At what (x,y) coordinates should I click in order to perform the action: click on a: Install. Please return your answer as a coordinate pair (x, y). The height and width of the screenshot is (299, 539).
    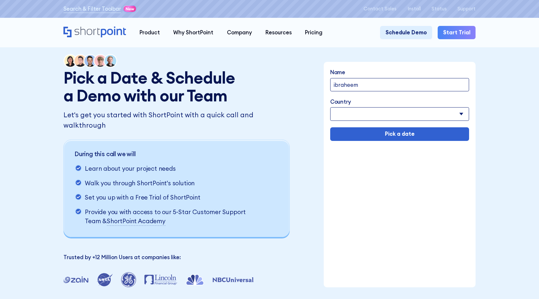
    Looking at the image, I should click on (414, 9).